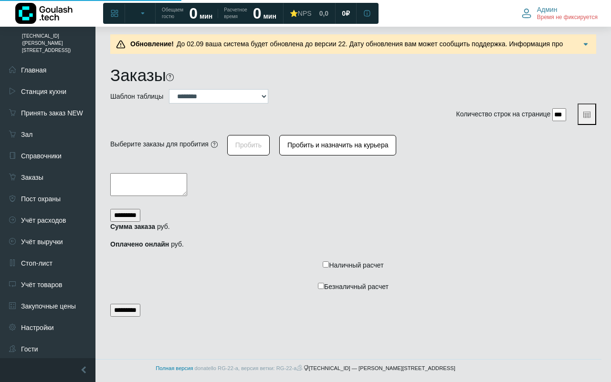 Image resolution: width=611 pixels, height=382 pixels. What do you see at coordinates (304, 13) in the screenshot?
I see `span: NPS` at bounding box center [304, 13].